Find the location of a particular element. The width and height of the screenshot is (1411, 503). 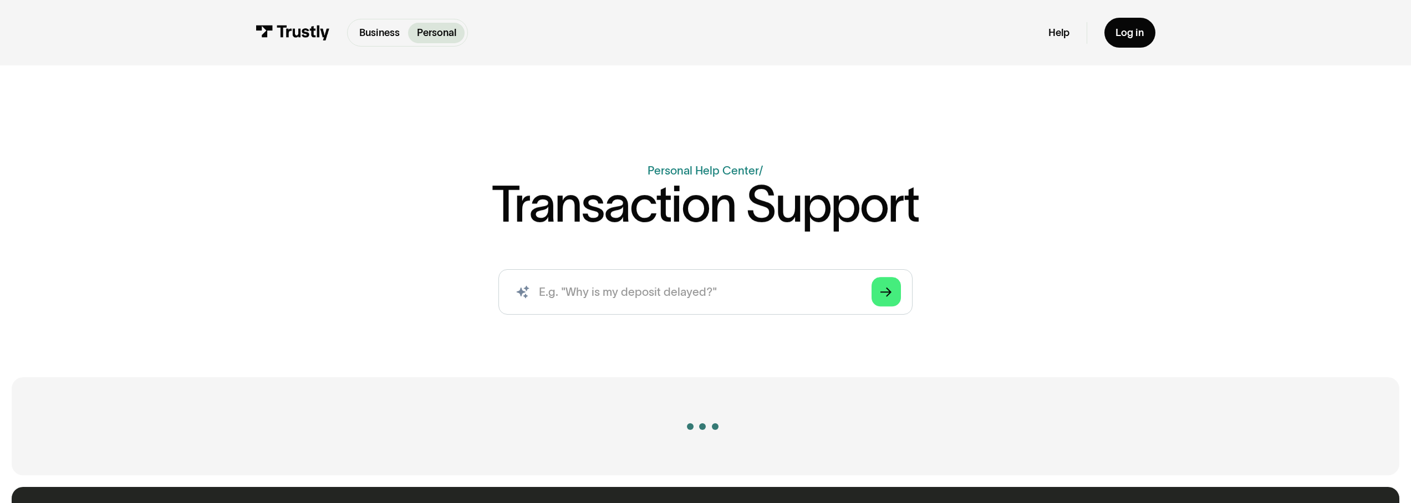

input: search is located at coordinates (705, 292).